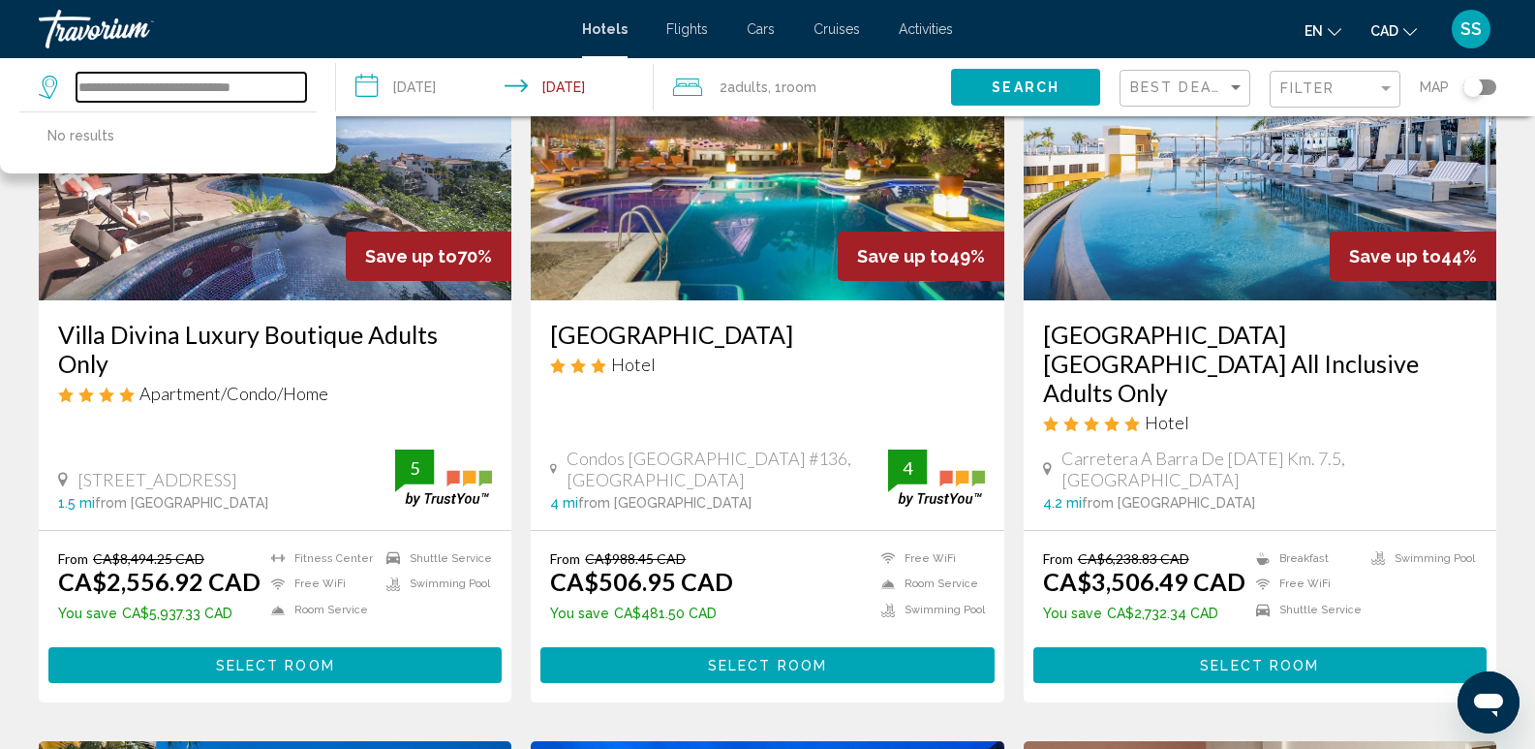 This screenshot has width=1535, height=749. Describe the element at coordinates (1307, 88) in the screenshot. I see `span: Filter` at that location.